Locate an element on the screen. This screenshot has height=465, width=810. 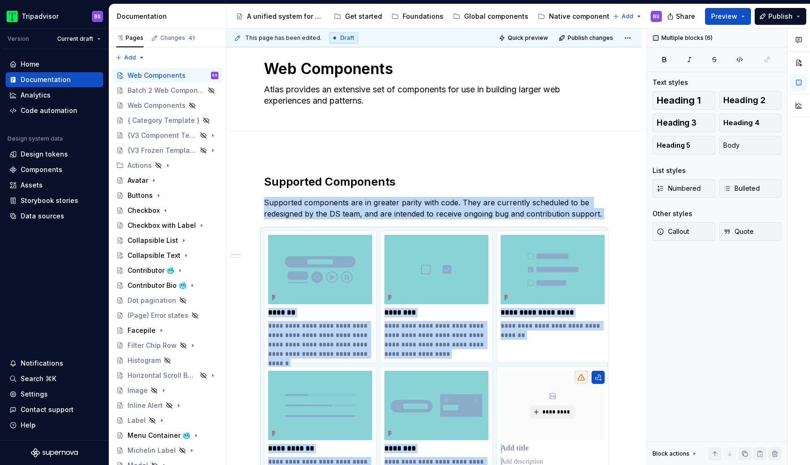
a: Design tokens is located at coordinates (54, 154).